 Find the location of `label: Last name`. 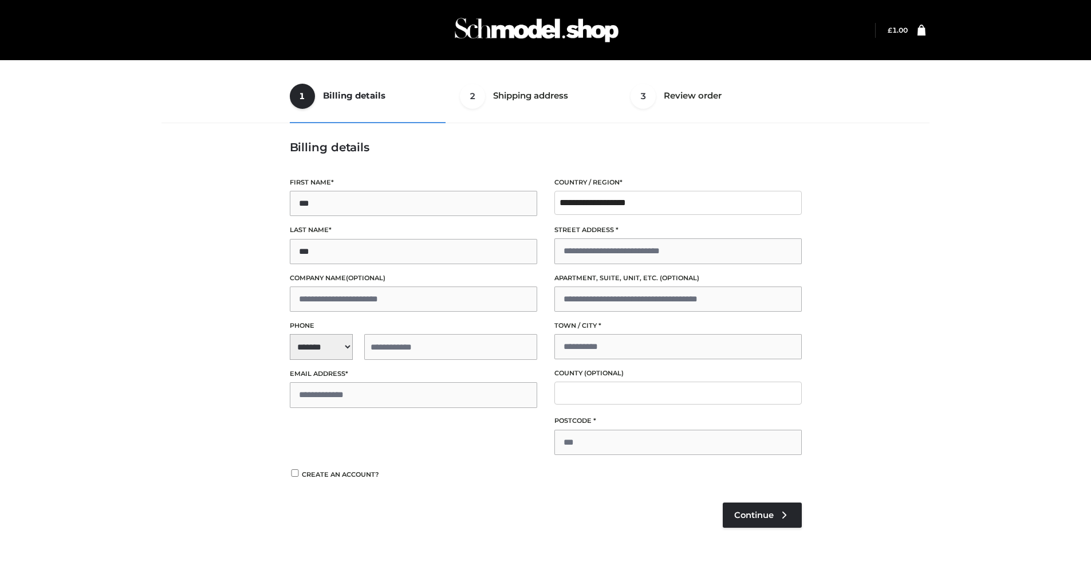

label: Last name is located at coordinates (413, 230).